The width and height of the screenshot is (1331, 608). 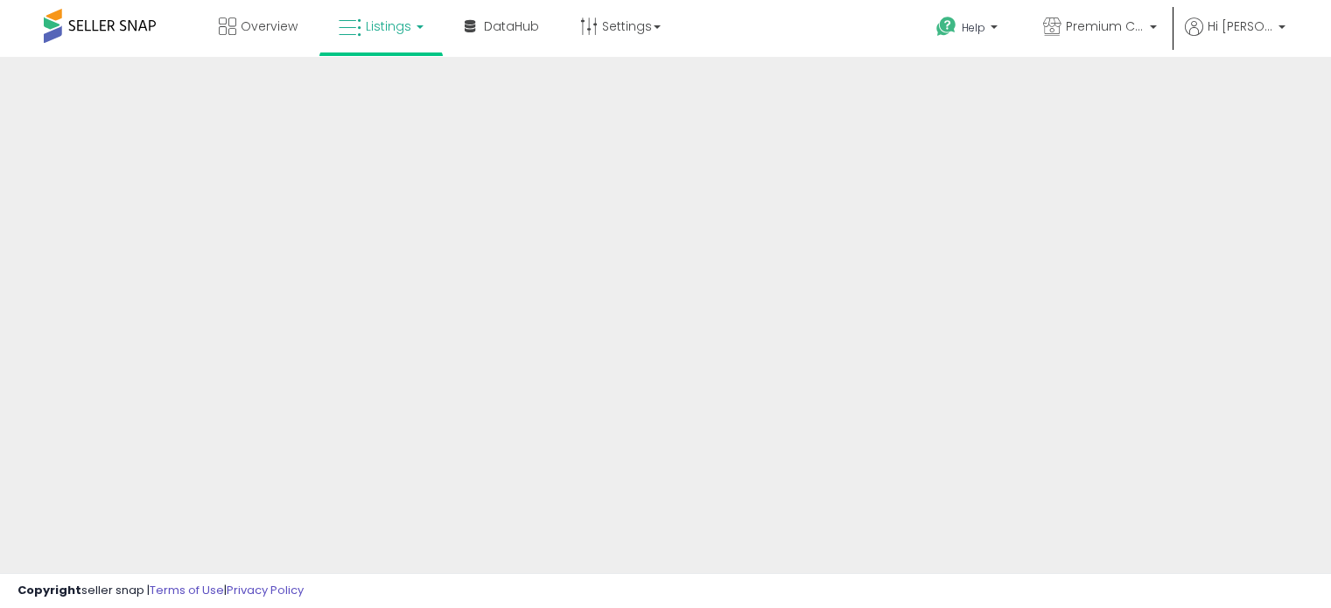 What do you see at coordinates (186, 590) in the screenshot?
I see `a: Terms of Use` at bounding box center [186, 590].